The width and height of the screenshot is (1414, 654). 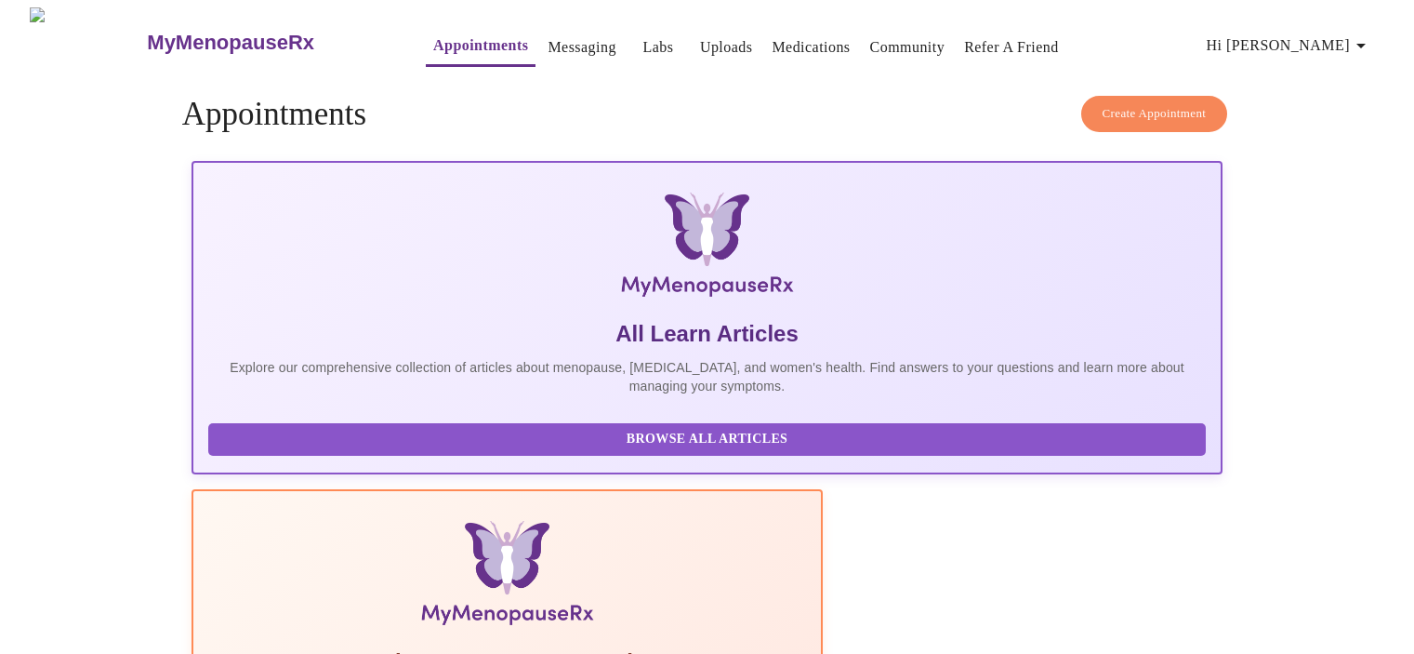 What do you see at coordinates (231, 43) in the screenshot?
I see `h3: MyMenopauseRx` at bounding box center [231, 43].